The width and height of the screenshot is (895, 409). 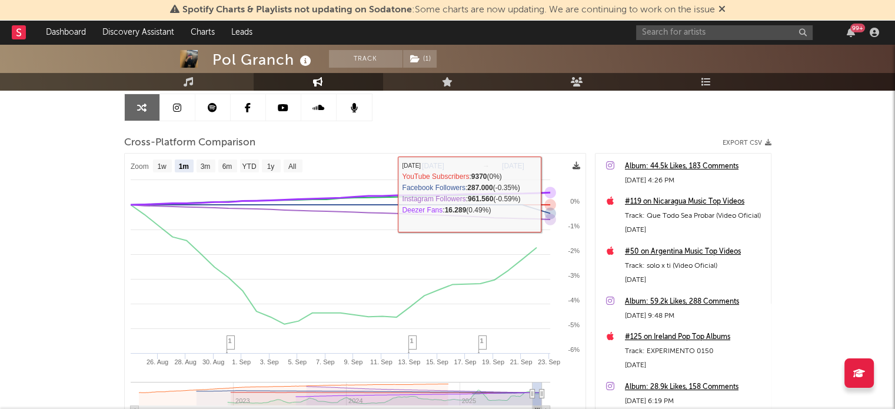 What do you see at coordinates (157, 362) in the screenshot?
I see `text: 26. Aug` at bounding box center [157, 362].